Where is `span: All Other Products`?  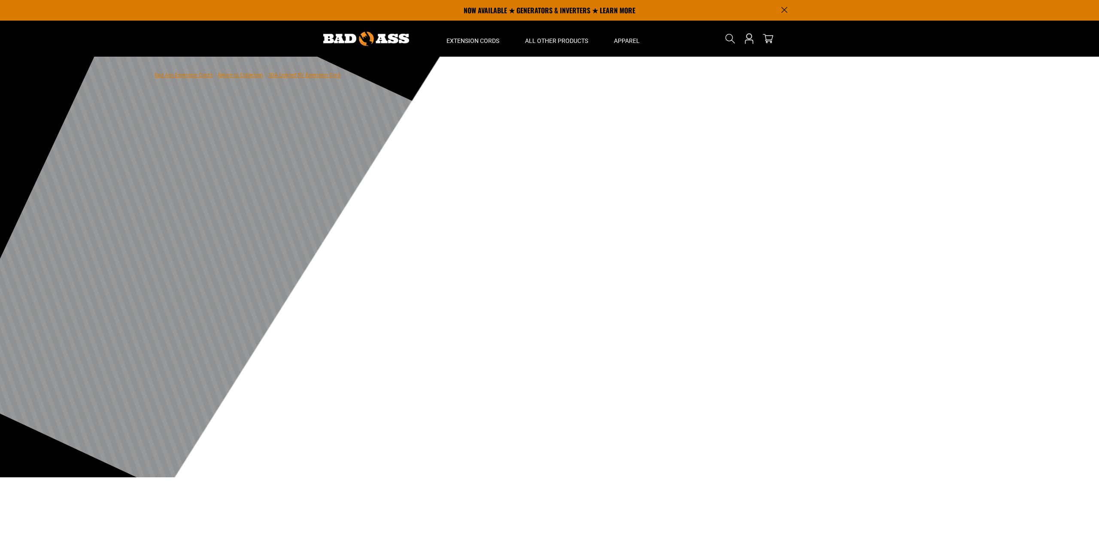
span: All Other Products is located at coordinates (557, 41).